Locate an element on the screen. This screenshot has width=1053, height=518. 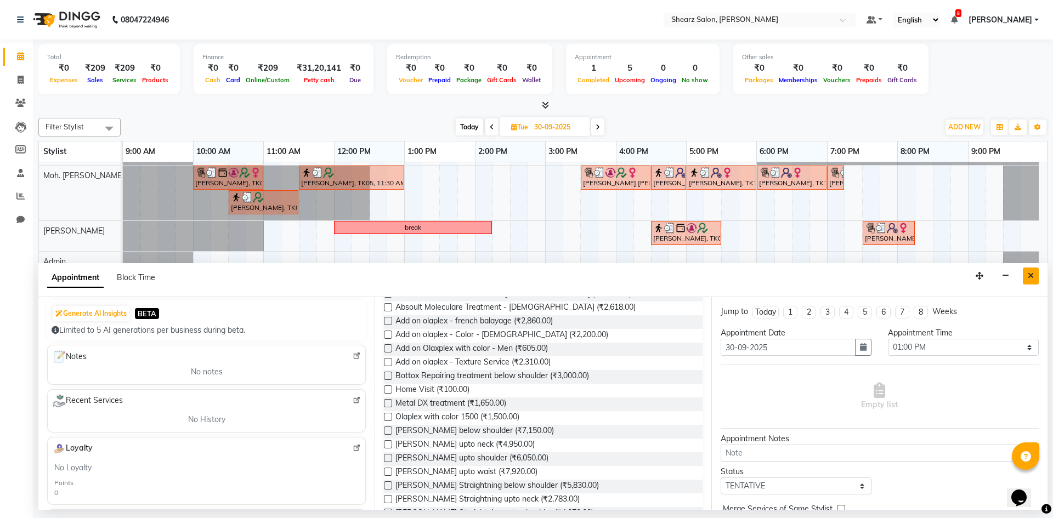
span: Block Time is located at coordinates (136, 277).